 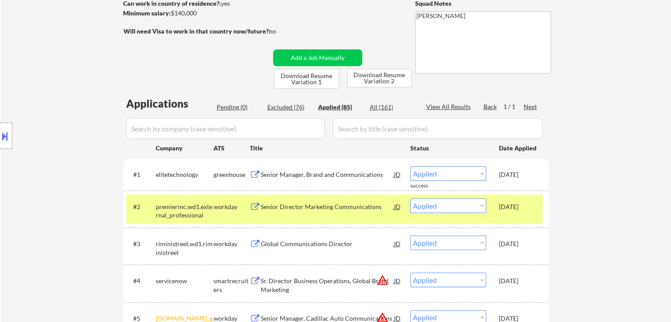 I want to click on div: success, so click(x=428, y=186).